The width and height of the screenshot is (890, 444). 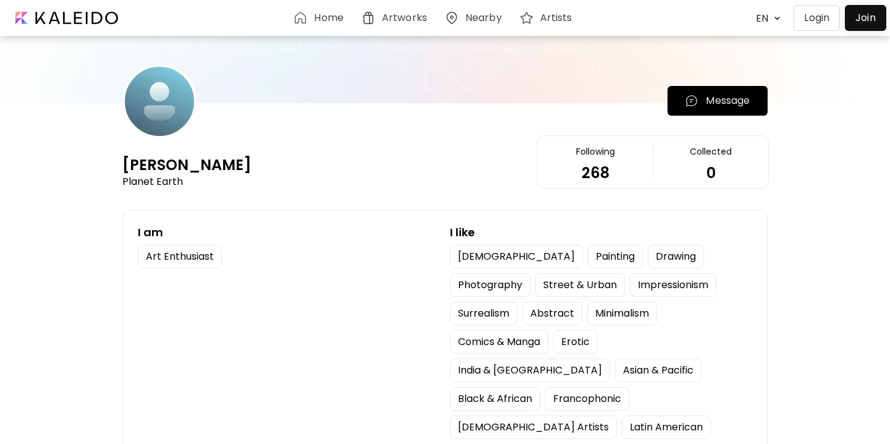 I want to click on a: Artworks, so click(x=396, y=18).